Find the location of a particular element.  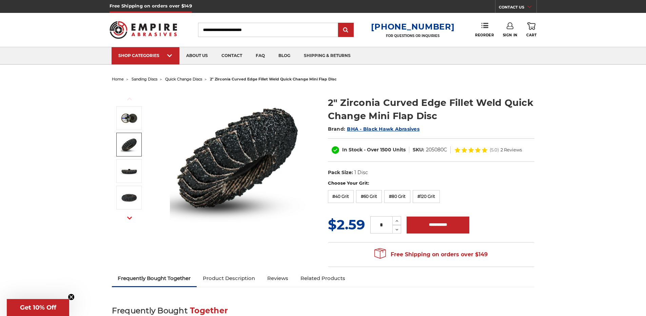

a: sanding discs is located at coordinates (145, 79).